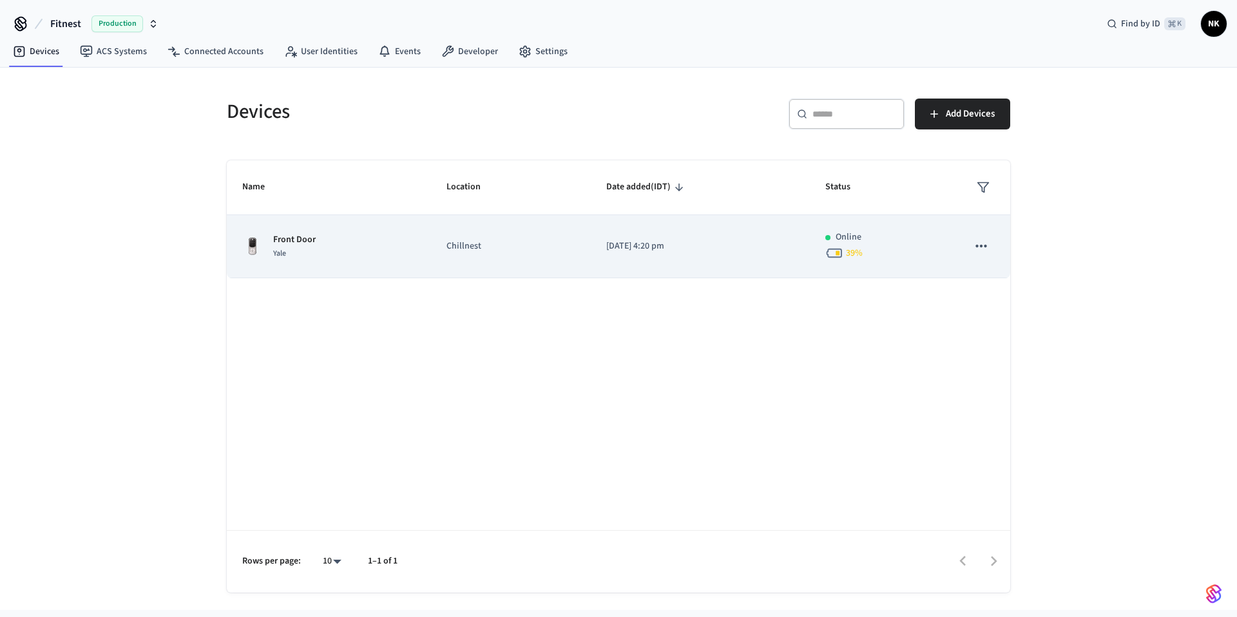 The width and height of the screenshot is (1237, 617). I want to click on p: 1–1 of 1, so click(383, 561).